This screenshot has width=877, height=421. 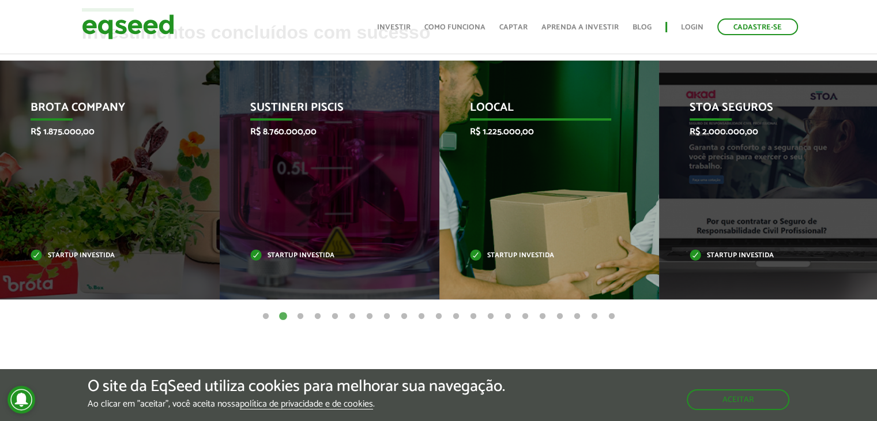 What do you see at coordinates (757, 27) in the screenshot?
I see `a: Cadastre-se` at bounding box center [757, 27].